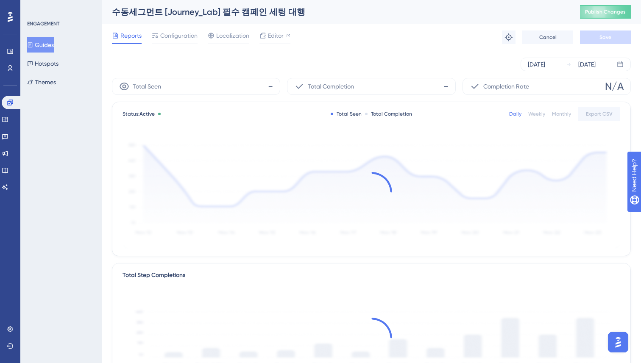 Image resolution: width=641 pixels, height=363 pixels. I want to click on span: Localization, so click(233, 36).